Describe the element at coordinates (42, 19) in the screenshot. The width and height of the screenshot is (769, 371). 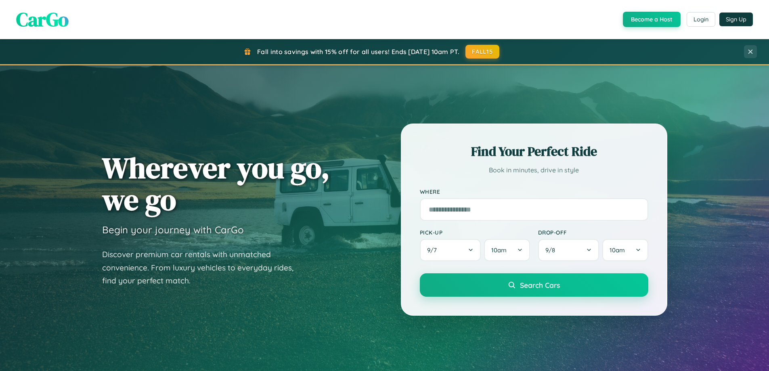
I see `span: CarGo` at that location.